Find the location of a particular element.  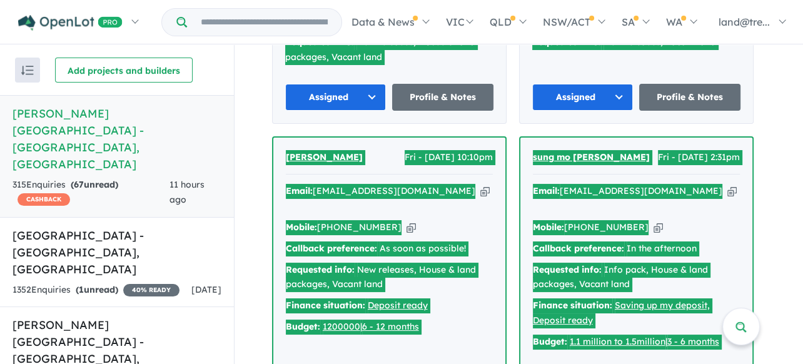

u: 3 - 6 months is located at coordinates (693, 342).